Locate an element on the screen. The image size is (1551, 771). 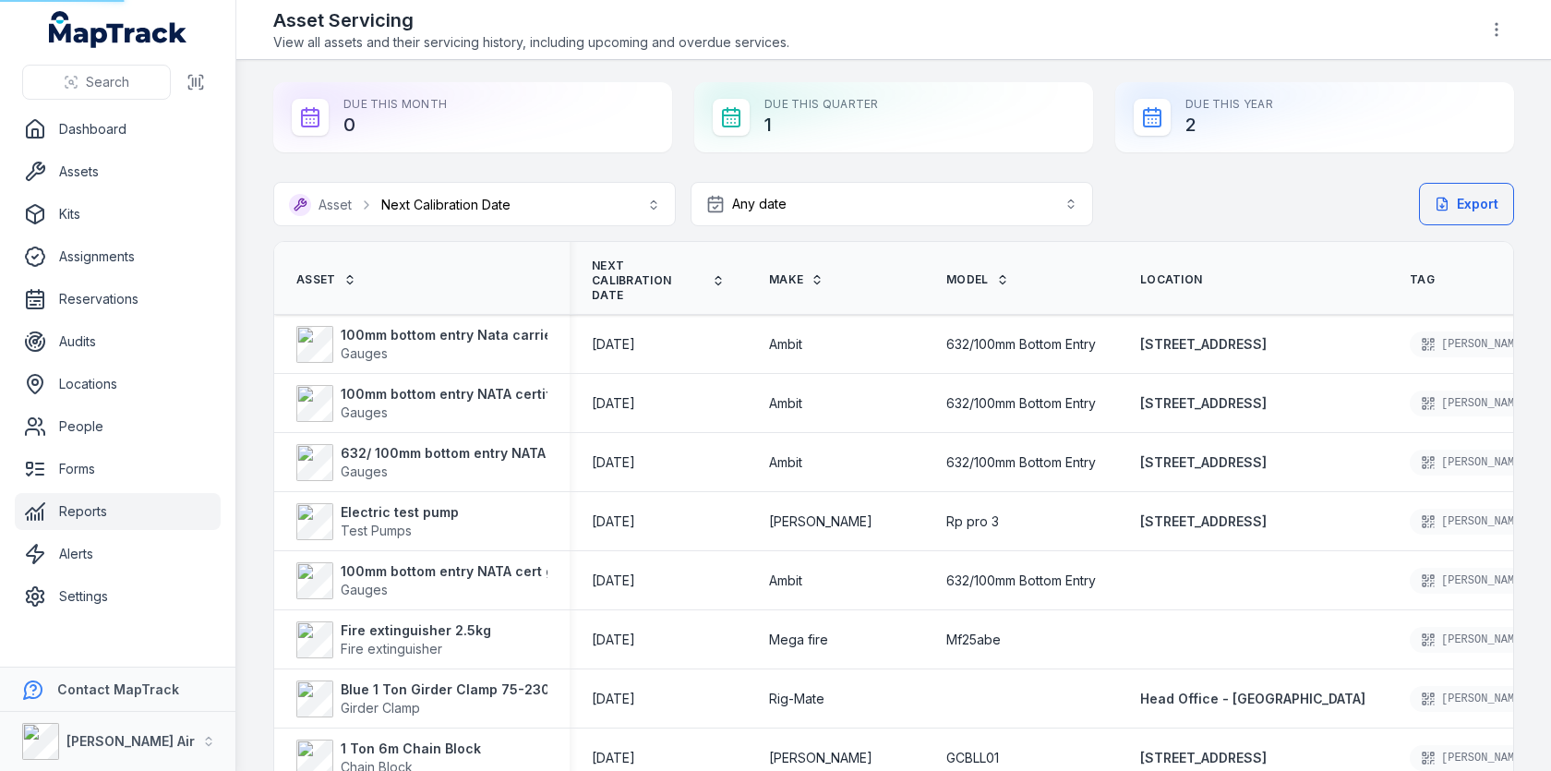
span: Next Calibration Date is located at coordinates (648, 281).